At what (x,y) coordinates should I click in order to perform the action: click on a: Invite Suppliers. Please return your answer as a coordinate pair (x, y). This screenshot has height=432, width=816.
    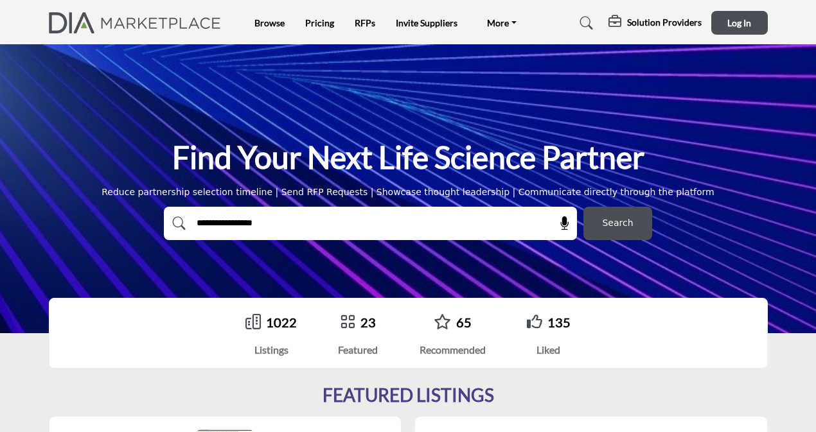
    Looking at the image, I should click on (426, 22).